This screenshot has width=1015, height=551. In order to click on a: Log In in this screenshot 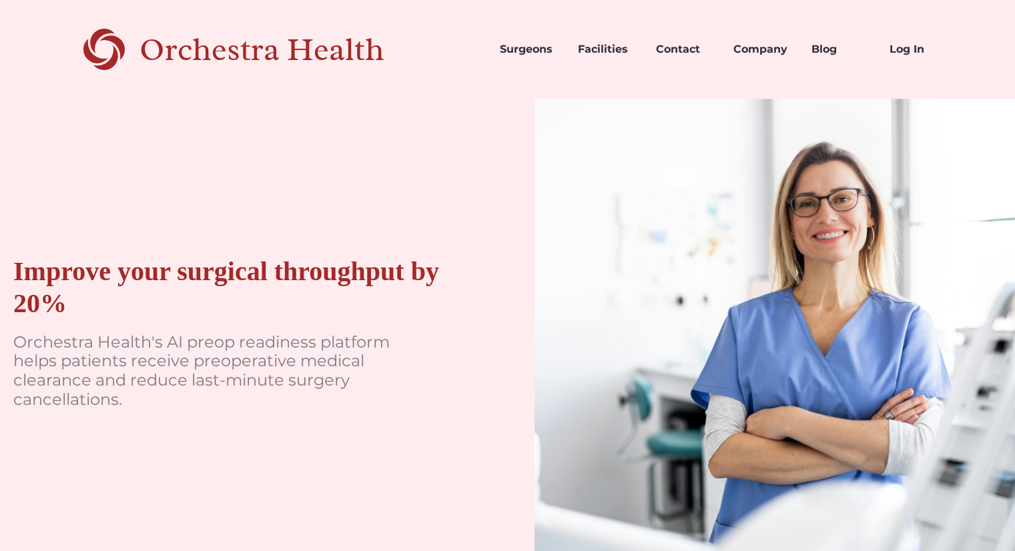, I will do `click(917, 49)`.